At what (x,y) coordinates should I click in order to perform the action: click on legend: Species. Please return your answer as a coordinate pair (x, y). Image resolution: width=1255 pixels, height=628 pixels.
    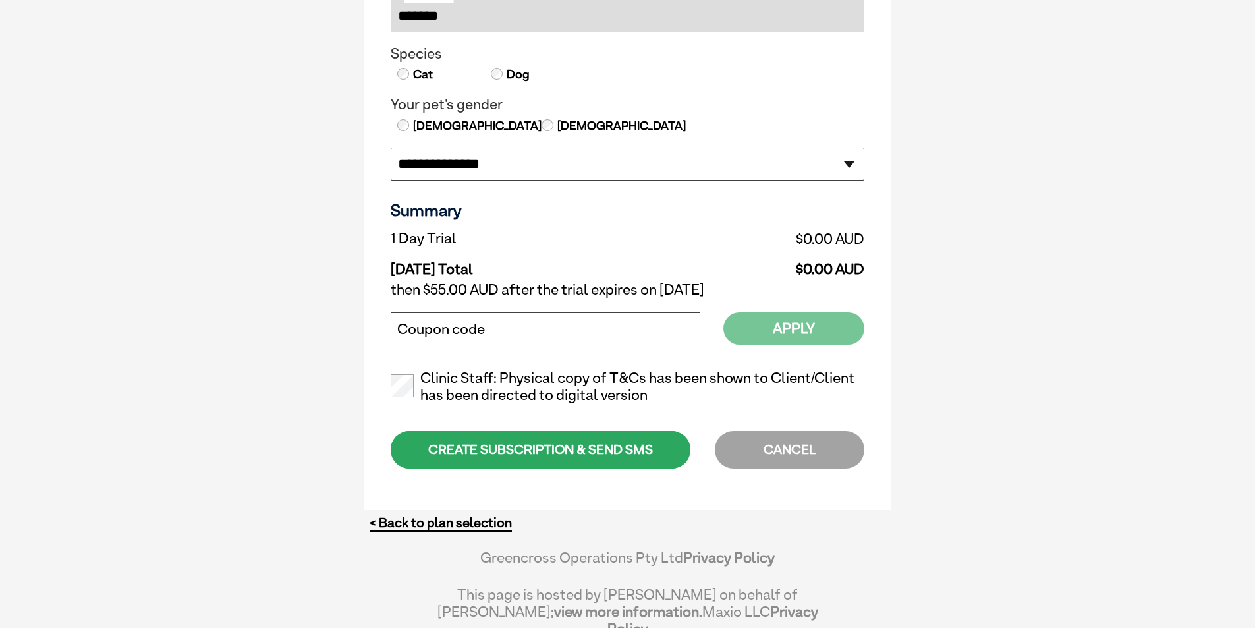
    Looking at the image, I should click on (627, 54).